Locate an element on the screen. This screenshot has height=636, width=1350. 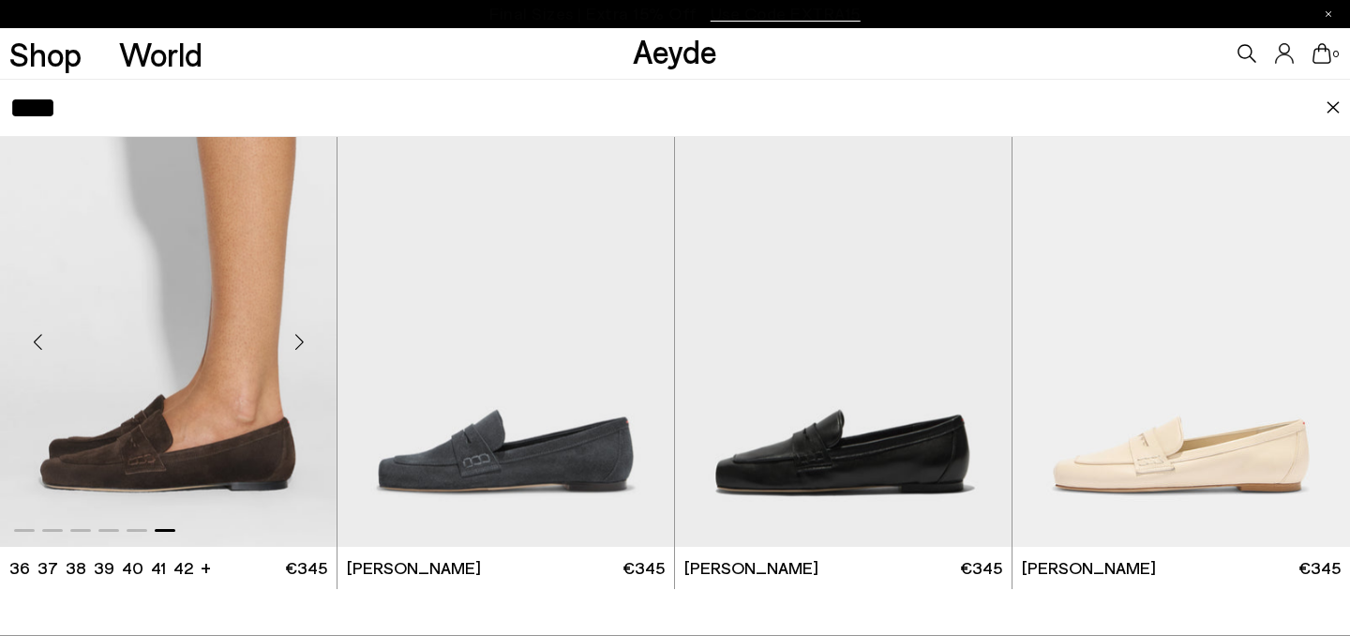
ul: variant is located at coordinates (98, 567).